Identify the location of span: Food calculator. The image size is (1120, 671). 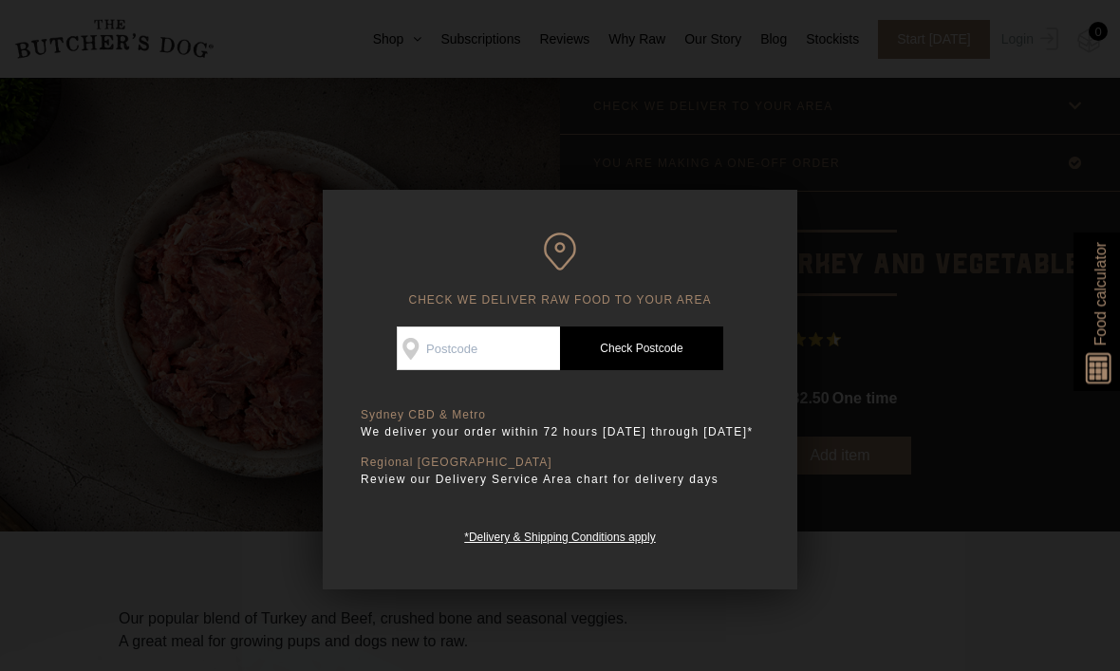
(1100, 293).